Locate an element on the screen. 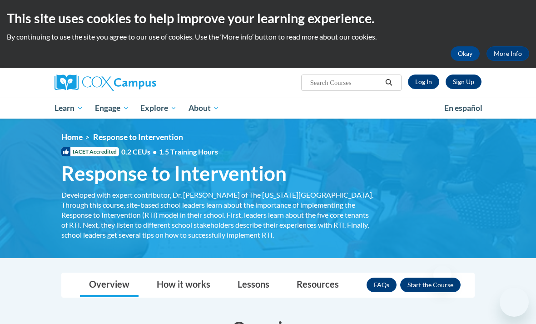  a: About is located at coordinates (204, 108).